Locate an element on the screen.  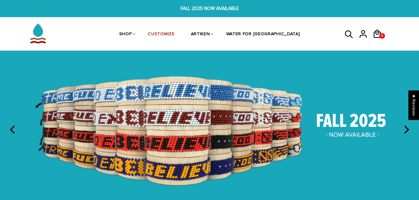
a: 0 is located at coordinates (380, 41).